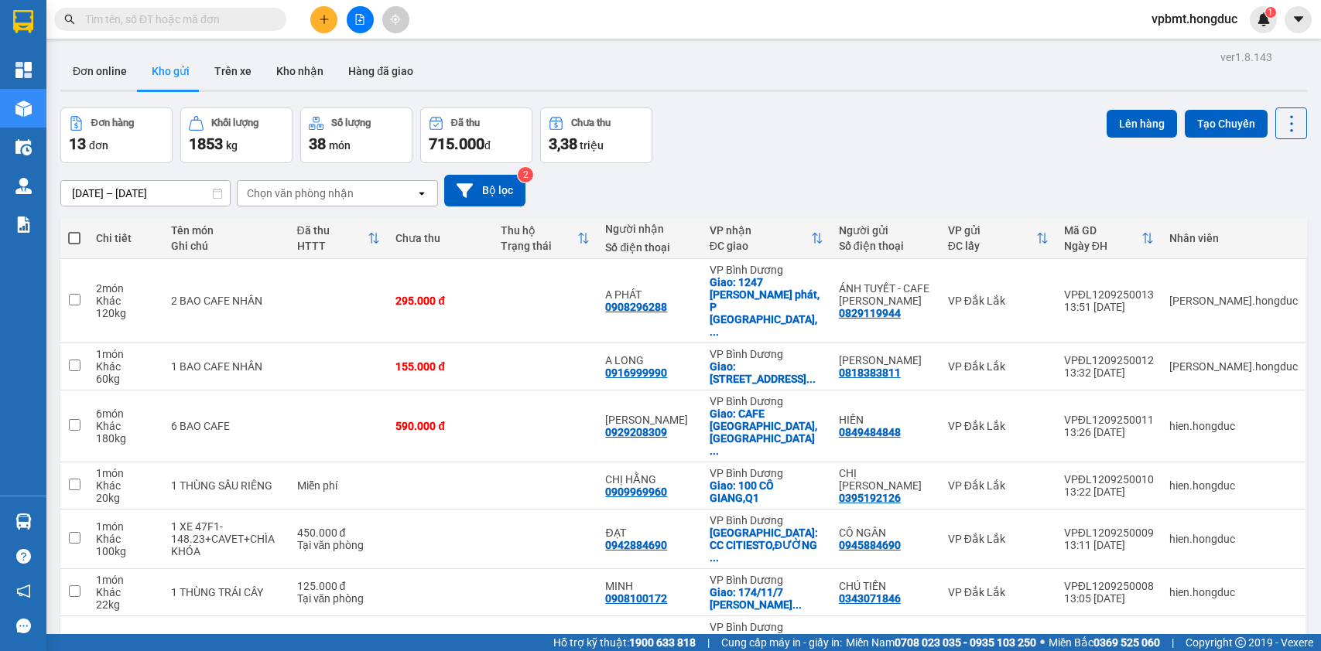  I want to click on div: 0908296288, so click(636, 307).